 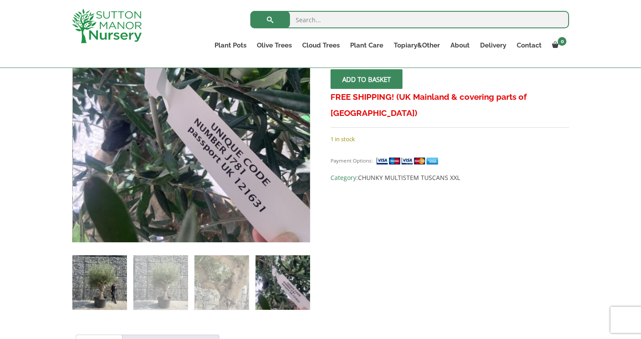 What do you see at coordinates (366, 79) in the screenshot?
I see `button: Add to basket` at bounding box center [366, 79].